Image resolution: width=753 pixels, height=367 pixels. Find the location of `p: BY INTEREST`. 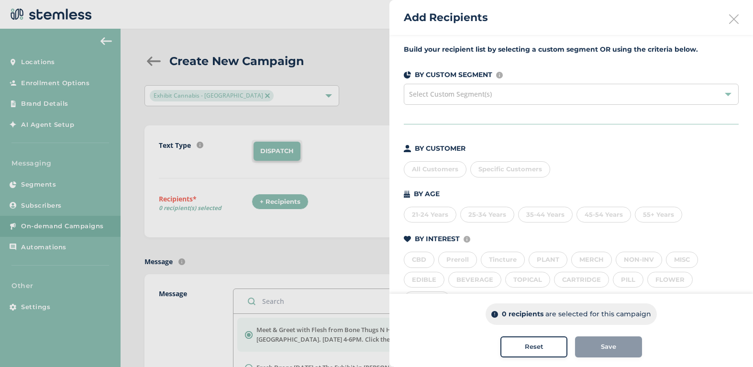

p: BY INTEREST is located at coordinates (437, 239).